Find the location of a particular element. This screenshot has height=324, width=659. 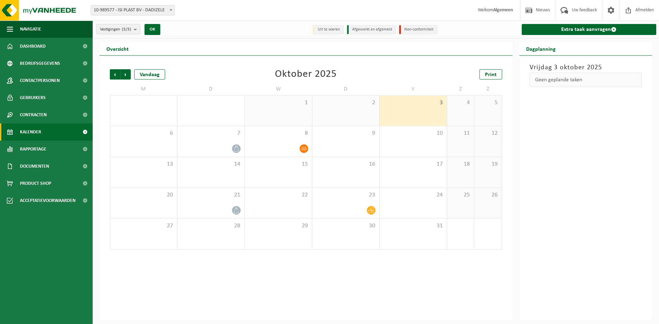

a: Print is located at coordinates (491, 74).